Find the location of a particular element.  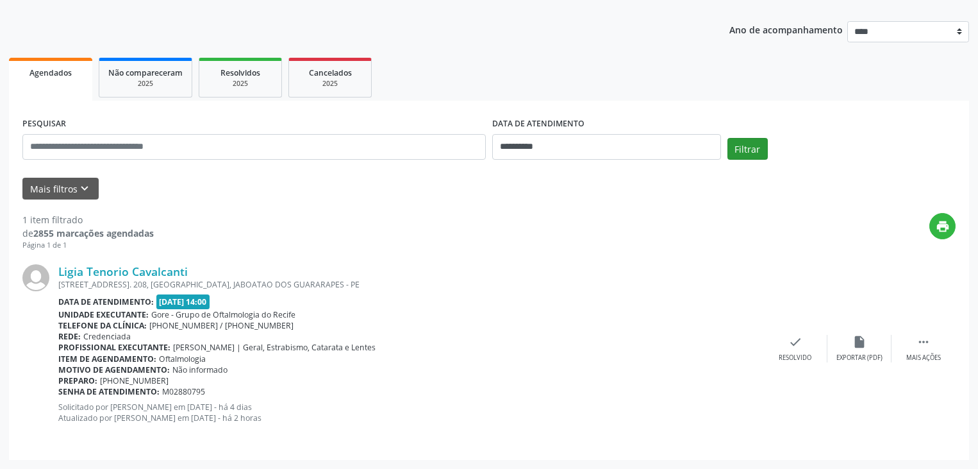

div: Resolvido is located at coordinates (795, 358).